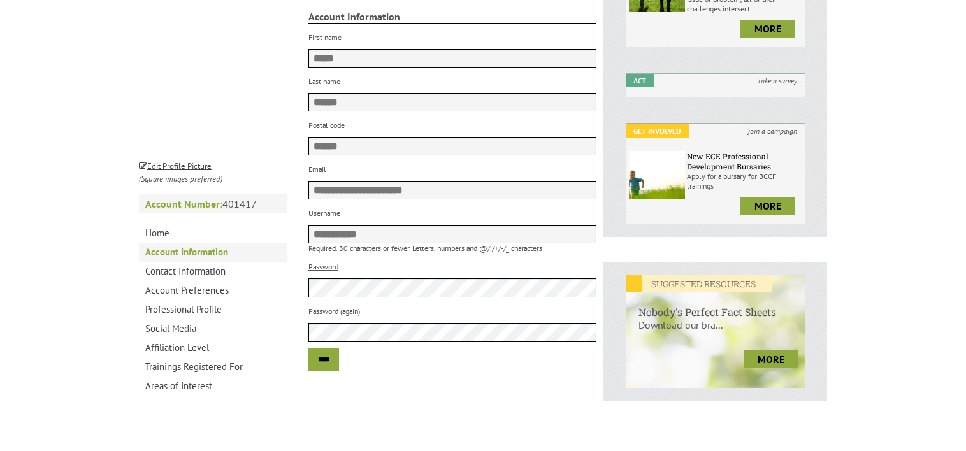 This screenshot has width=966, height=451. What do you see at coordinates (699, 284) in the screenshot?
I see `em: SUGGESTED RESOURCES` at bounding box center [699, 284].